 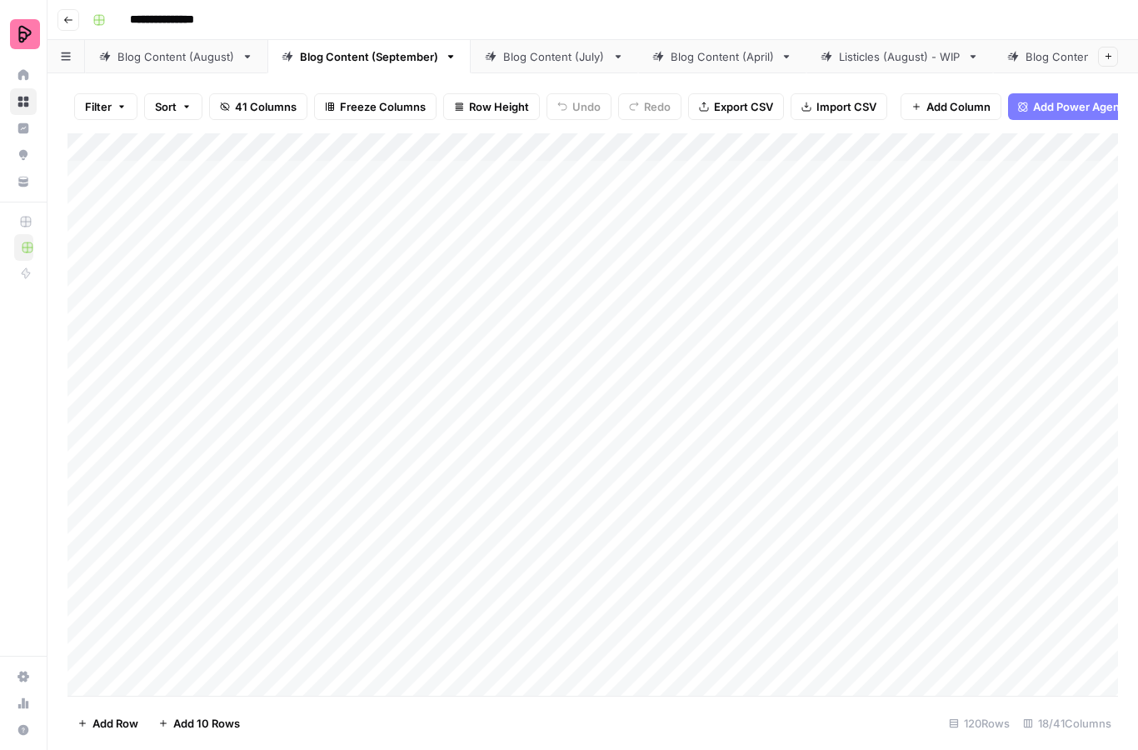 What do you see at coordinates (650, 107) in the screenshot?
I see `button: Redo` at bounding box center [650, 107].